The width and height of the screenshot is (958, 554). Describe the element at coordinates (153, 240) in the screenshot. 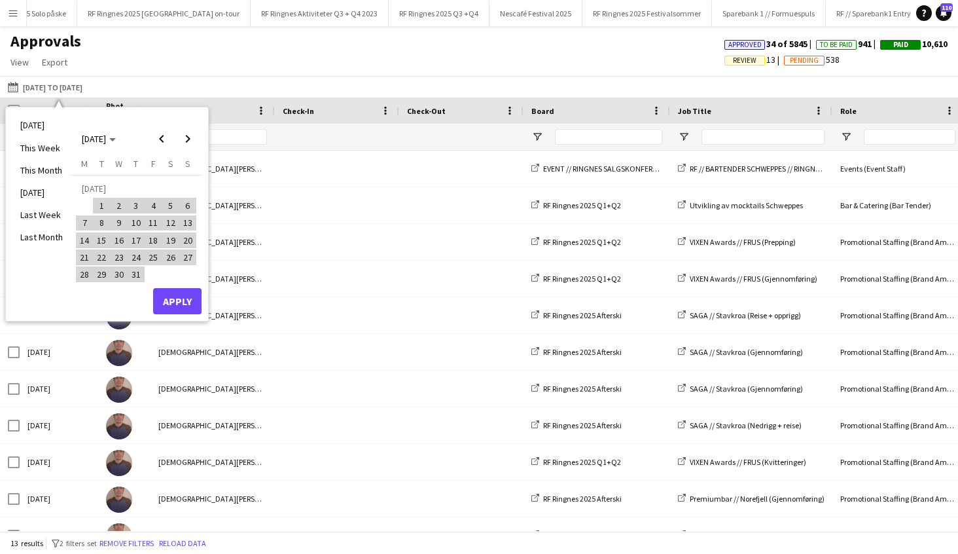

I see `span: 18` at that location.